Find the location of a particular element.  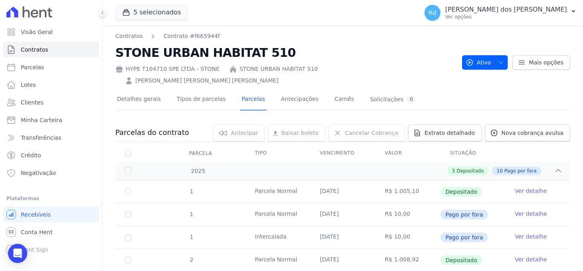

a: Minha Carteira is located at coordinates (51, 120).